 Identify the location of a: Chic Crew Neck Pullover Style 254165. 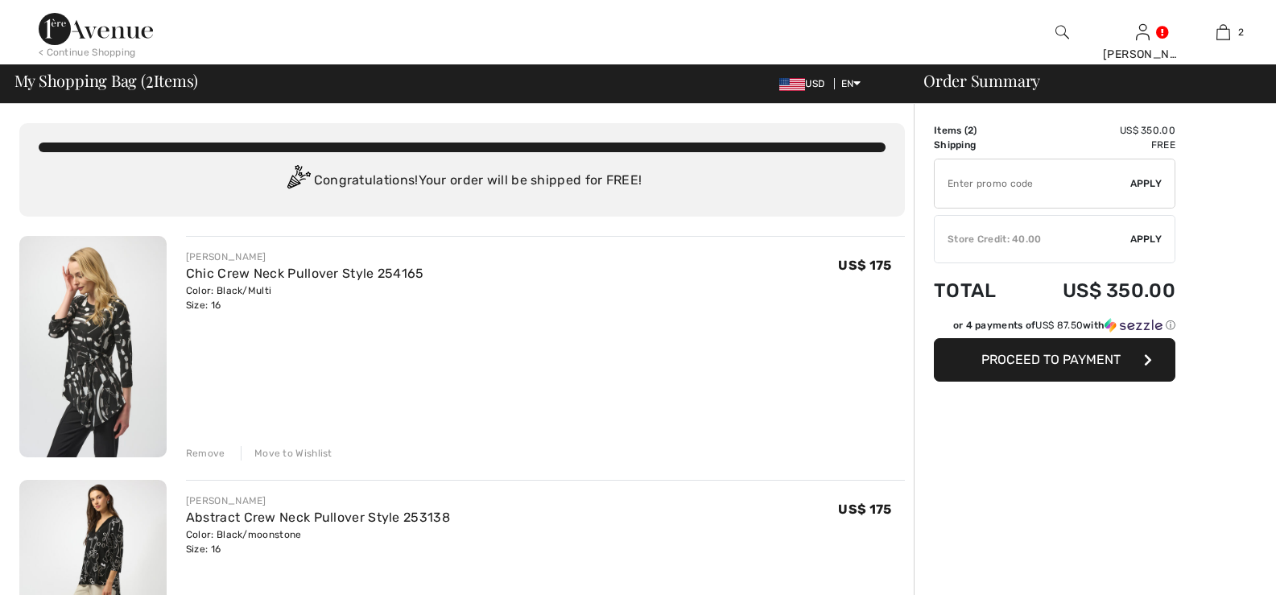
(305, 273).